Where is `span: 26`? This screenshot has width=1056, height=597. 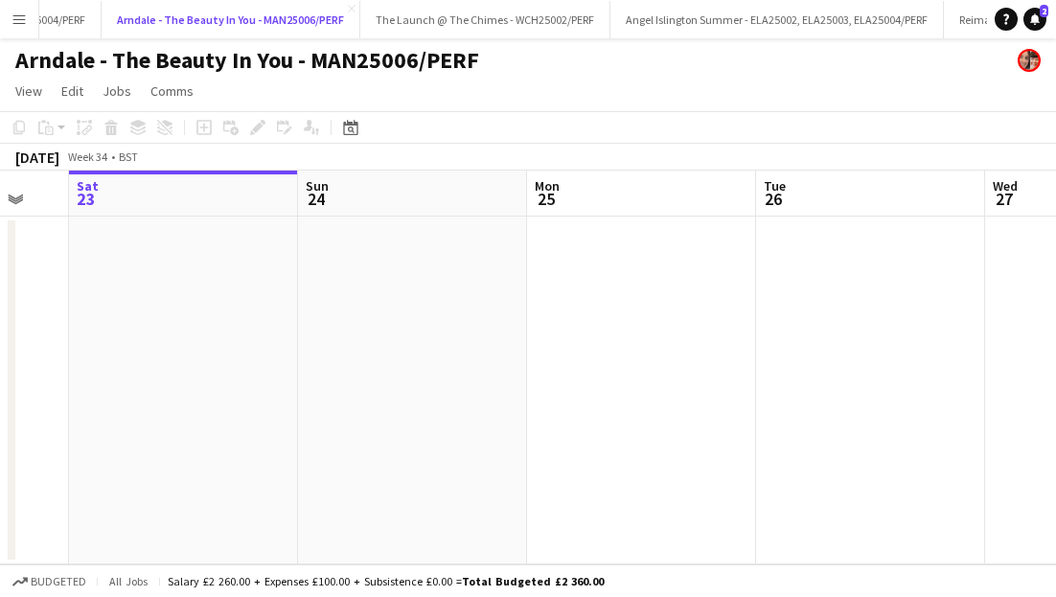
span: 26 is located at coordinates (773, 198).